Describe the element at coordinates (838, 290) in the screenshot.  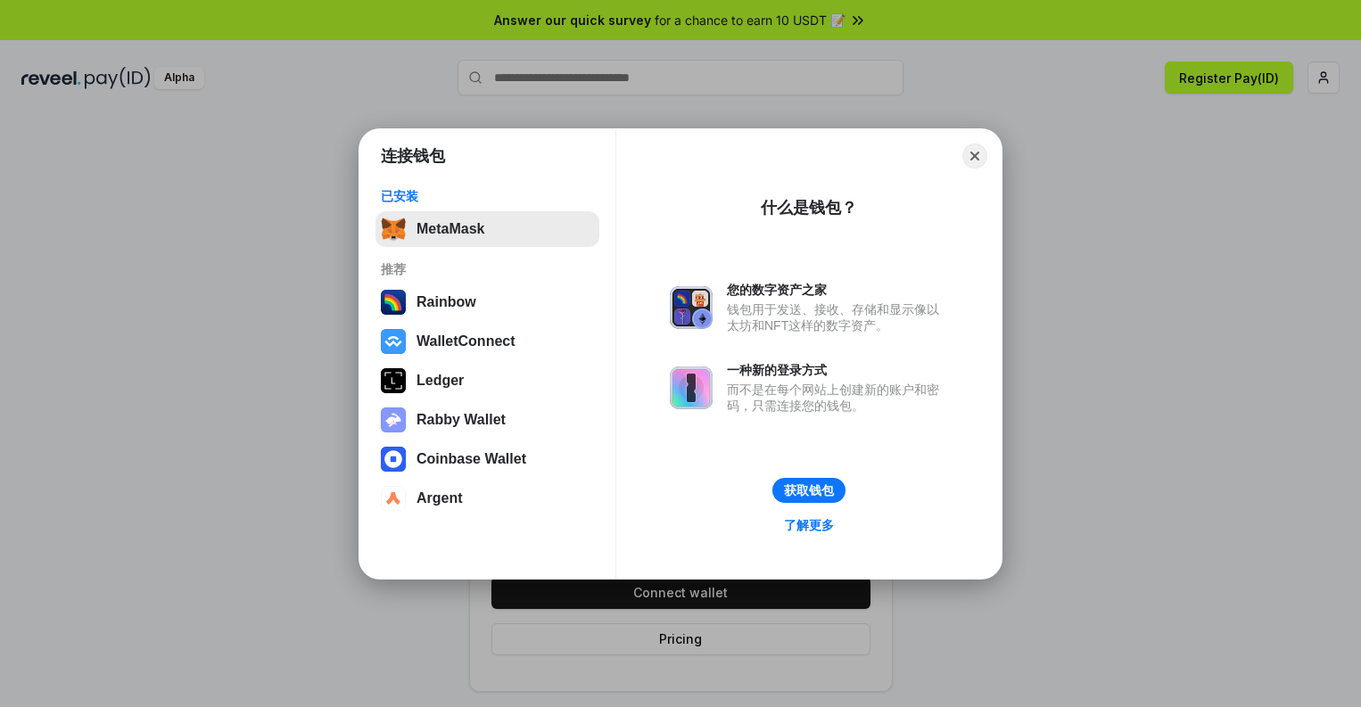
I see `div: 您的数字资产之家` at that location.